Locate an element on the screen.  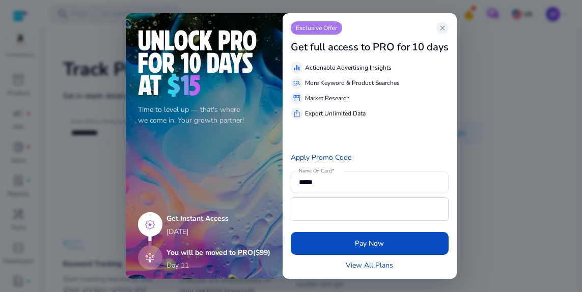
span: storefront is located at coordinates (297, 98).